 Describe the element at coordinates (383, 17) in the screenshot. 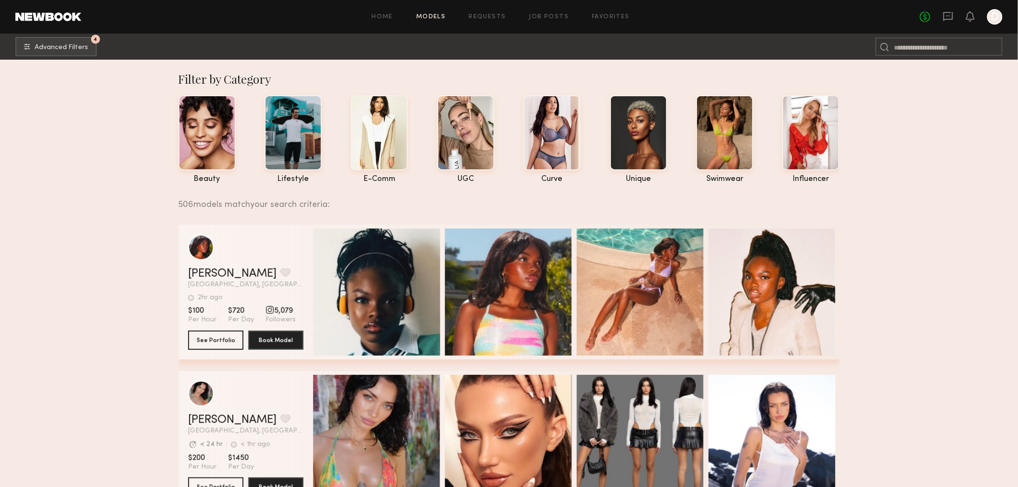

I see `a: Home` at that location.